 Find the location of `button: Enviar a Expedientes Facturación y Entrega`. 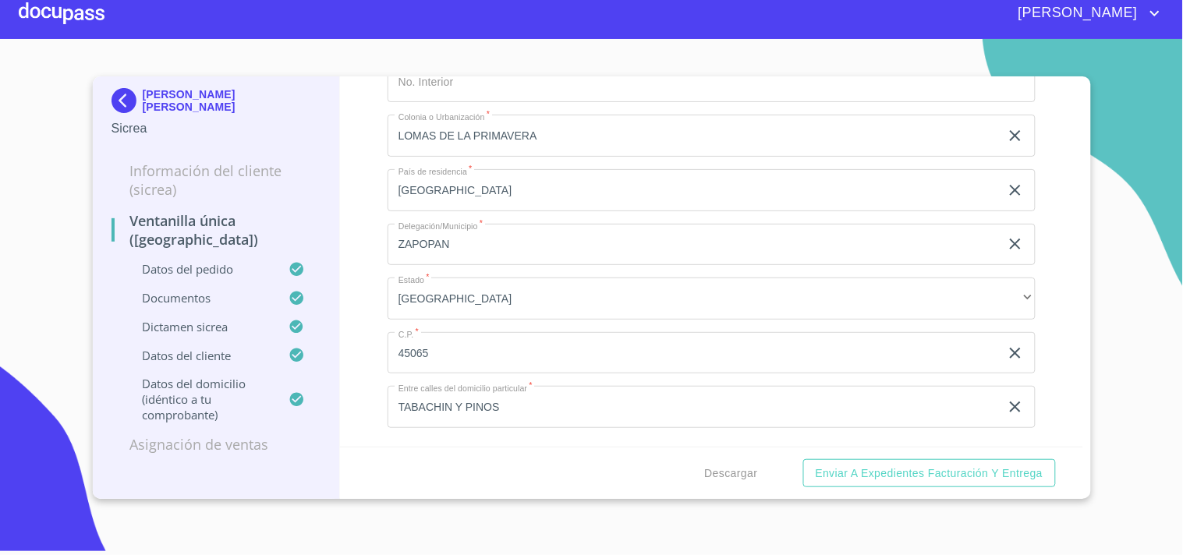

button: Enviar a Expedientes Facturación y Entrega is located at coordinates (930, 473).